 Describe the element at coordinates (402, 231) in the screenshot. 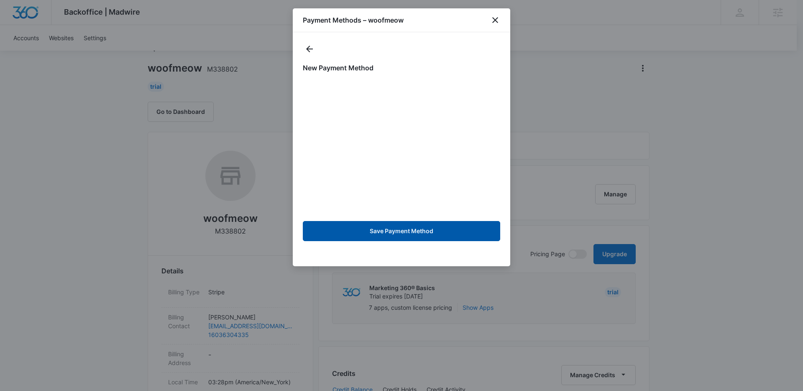

I see `button: Save Payment Method` at that location.